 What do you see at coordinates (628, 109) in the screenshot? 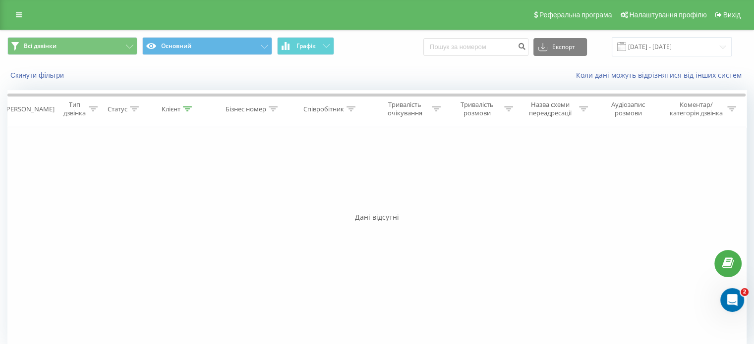
I see `div: Аудіозапис розмови` at bounding box center [628, 109].